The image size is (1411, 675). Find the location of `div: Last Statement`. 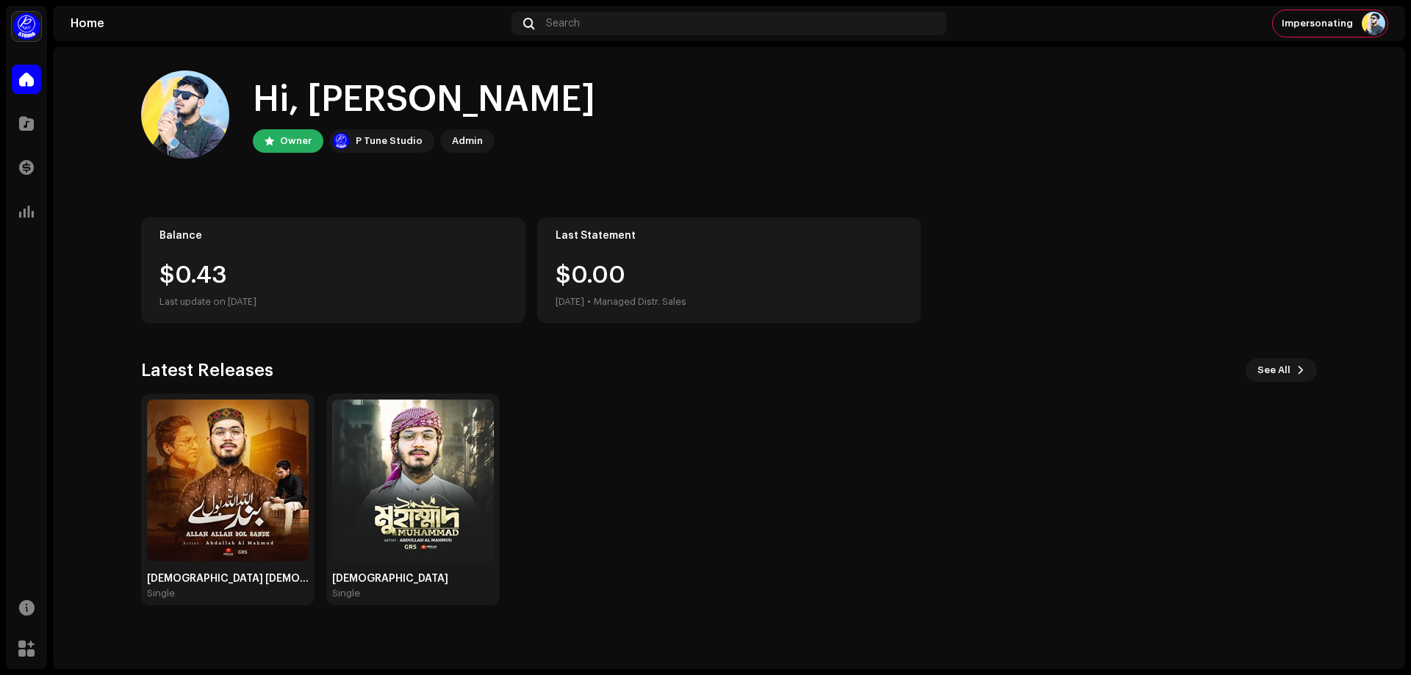

div: Last Statement is located at coordinates (729, 236).